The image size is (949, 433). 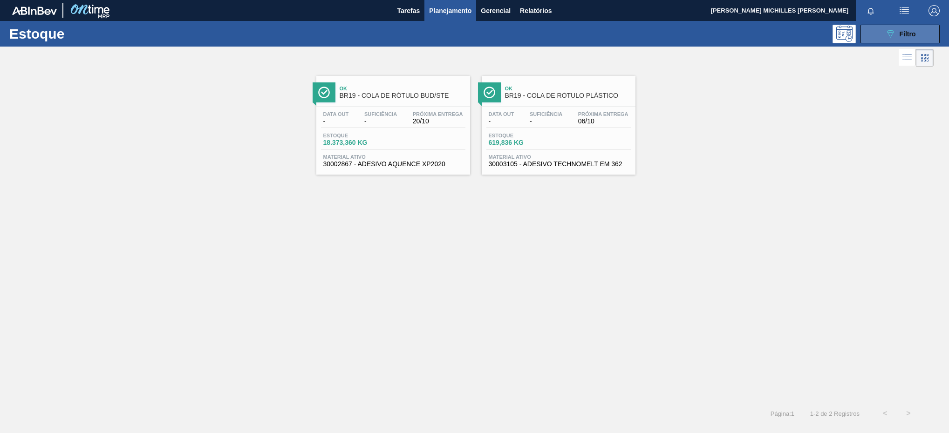 What do you see at coordinates (34, 11) in the screenshot?
I see `img: TNhmsLtSVTkK8tSr43FrP2fwEKptu5GPRR3wAAAABJRU5ErkJggg==` at bounding box center [34, 11].